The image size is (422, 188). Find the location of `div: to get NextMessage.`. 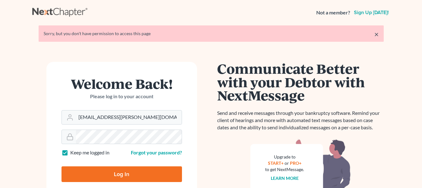

div: to get NextMessage. is located at coordinates (285, 169).